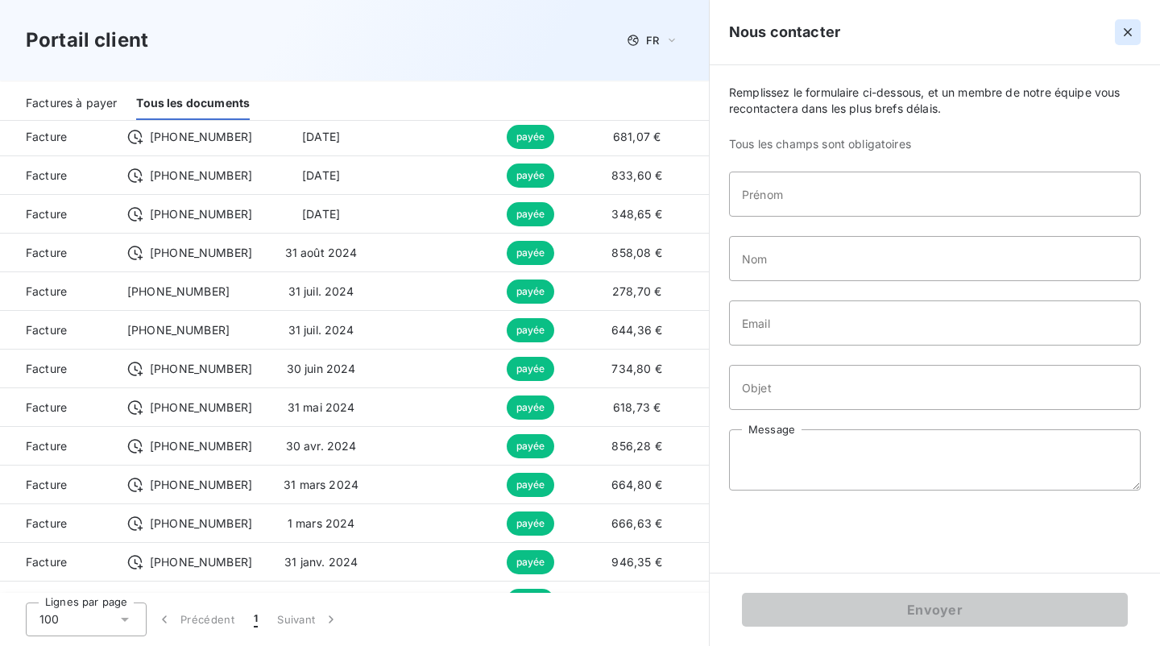  I want to click on button: Précédent, so click(195, 619).